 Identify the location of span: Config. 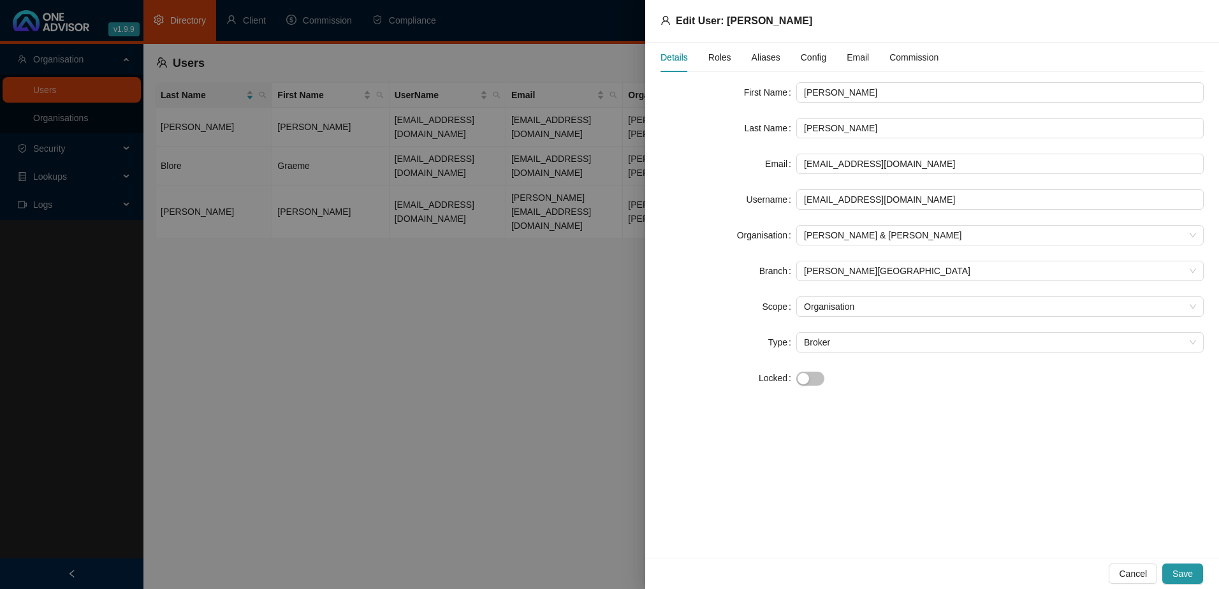
(814, 57).